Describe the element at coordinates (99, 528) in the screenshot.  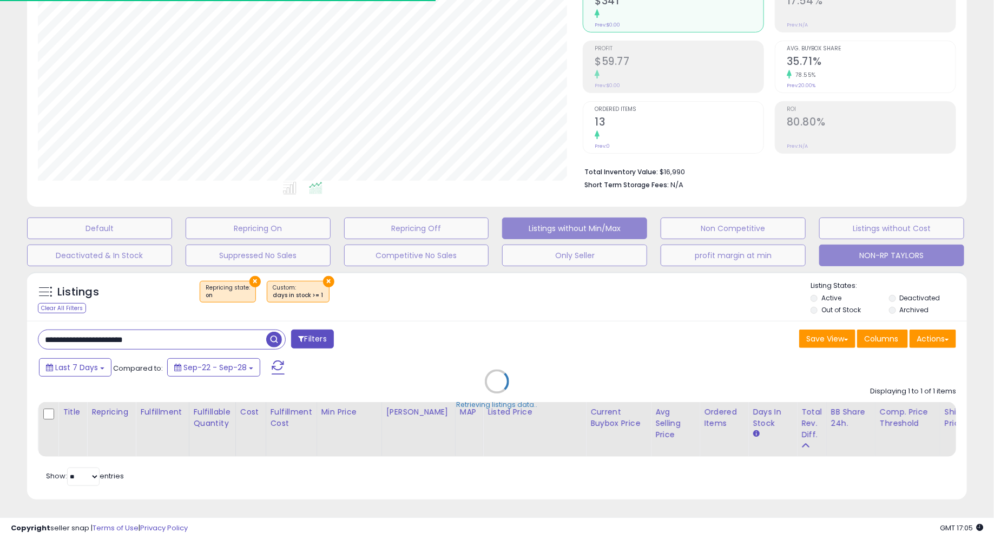
I see `div: seller snap | |` at that location.